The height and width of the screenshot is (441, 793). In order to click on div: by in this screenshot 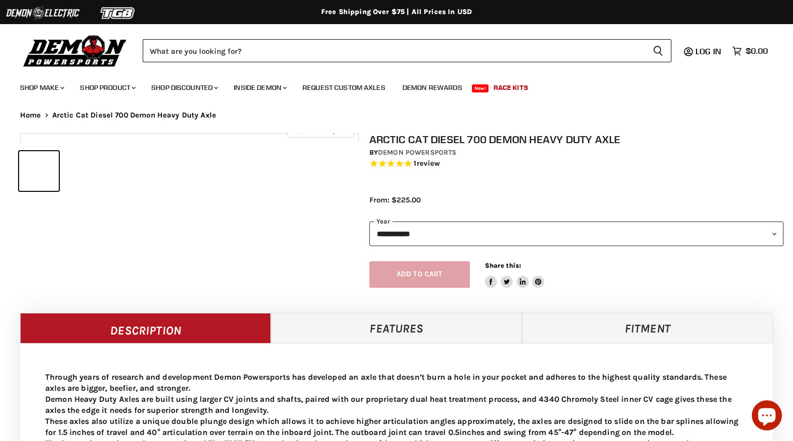, I will do `click(576, 153)`.